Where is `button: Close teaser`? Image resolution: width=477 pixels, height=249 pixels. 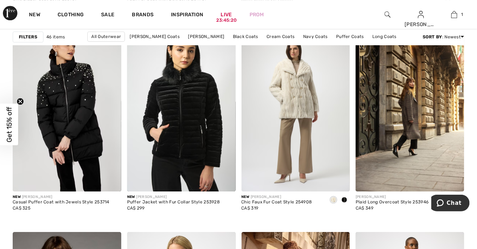
button: Close teaser is located at coordinates (20, 102).